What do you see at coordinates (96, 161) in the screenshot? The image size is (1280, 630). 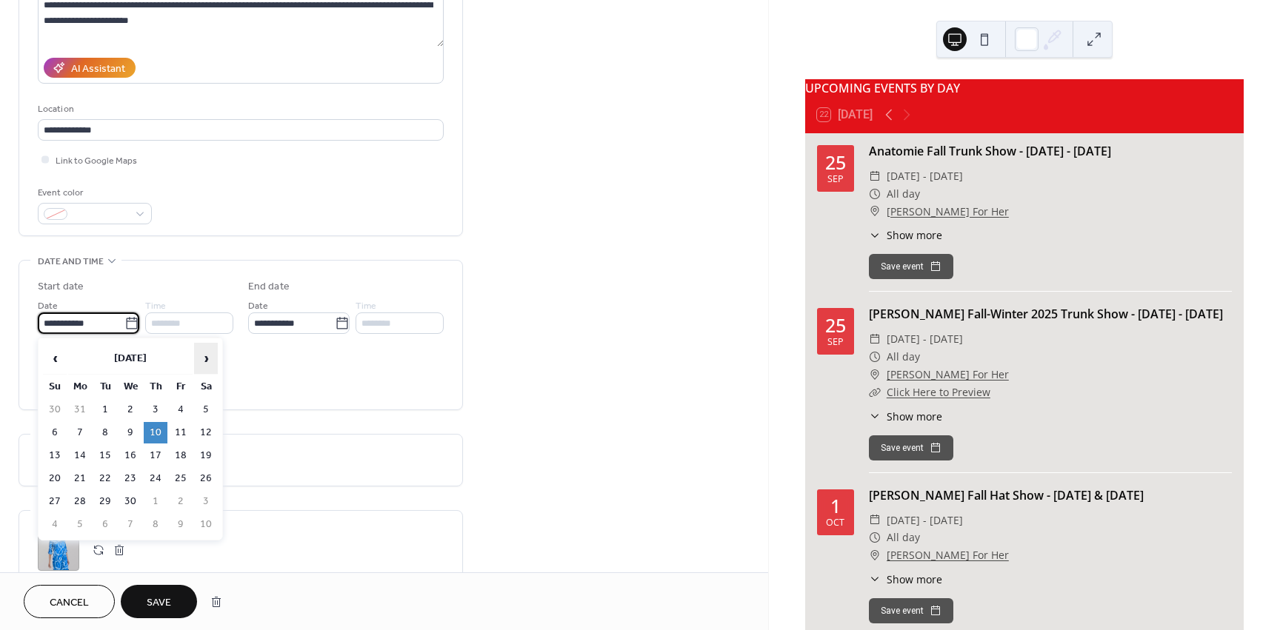 I see `span: Link to Google Maps` at bounding box center [96, 161].